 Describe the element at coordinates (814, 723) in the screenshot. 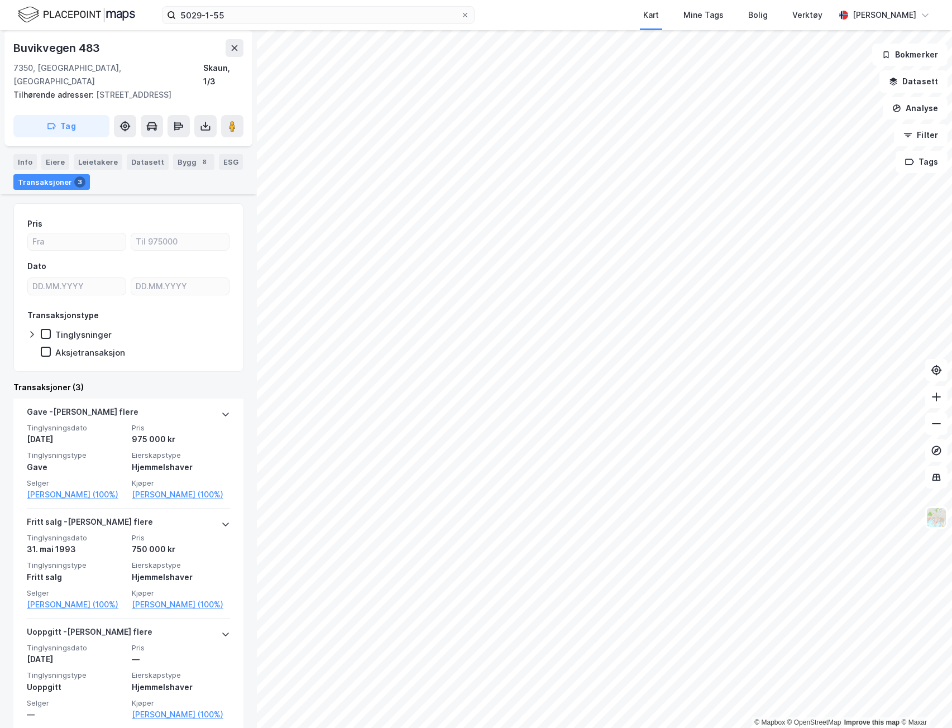

I see `a: OpenStreetMap` at that location.